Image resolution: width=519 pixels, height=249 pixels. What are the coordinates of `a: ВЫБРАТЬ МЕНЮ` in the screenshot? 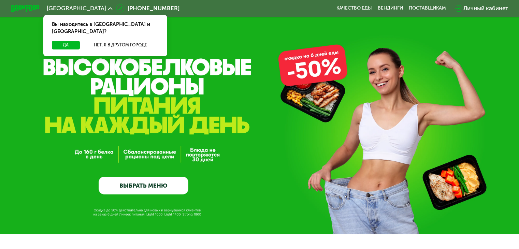 It's located at (143, 185).